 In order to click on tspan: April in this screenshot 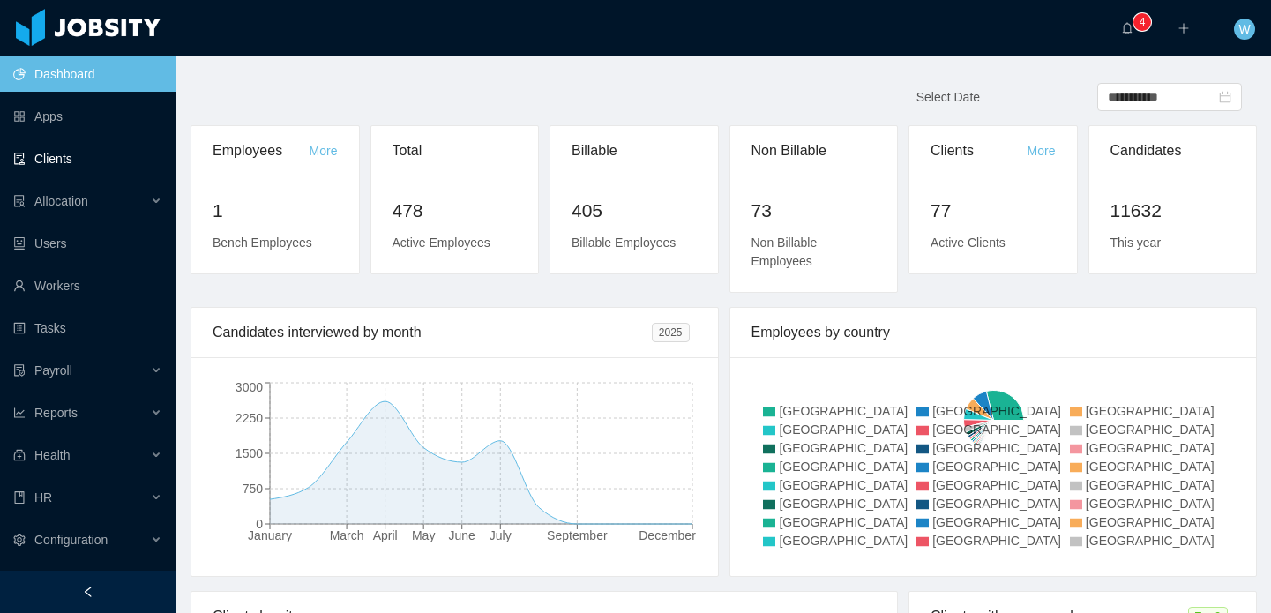, I will do `click(385, 535)`.